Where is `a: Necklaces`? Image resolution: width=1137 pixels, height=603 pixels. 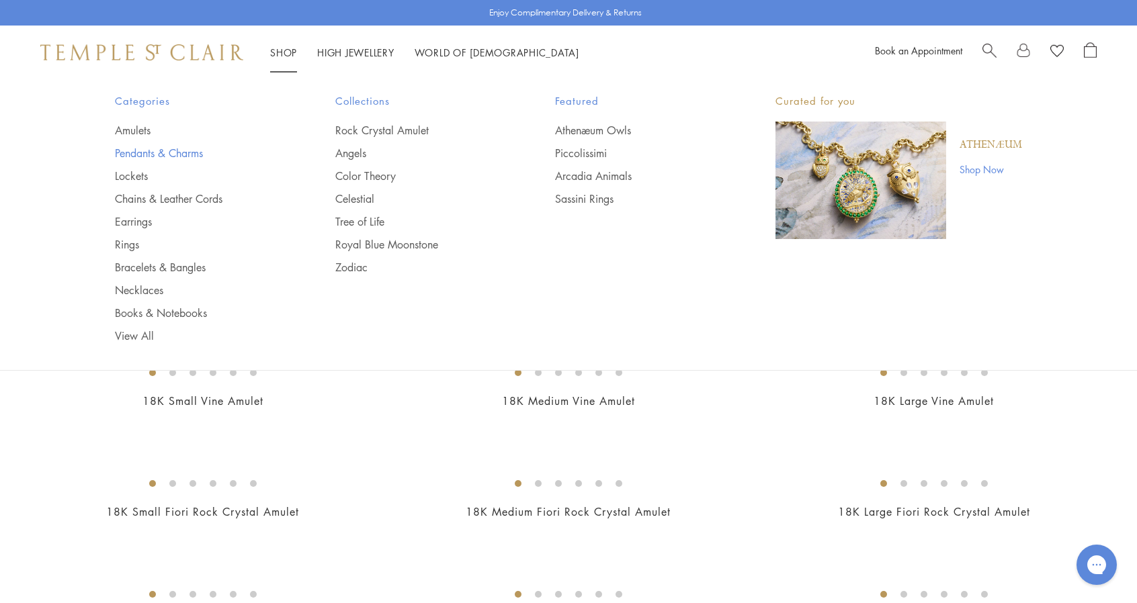 a: Necklaces is located at coordinates (198, 290).